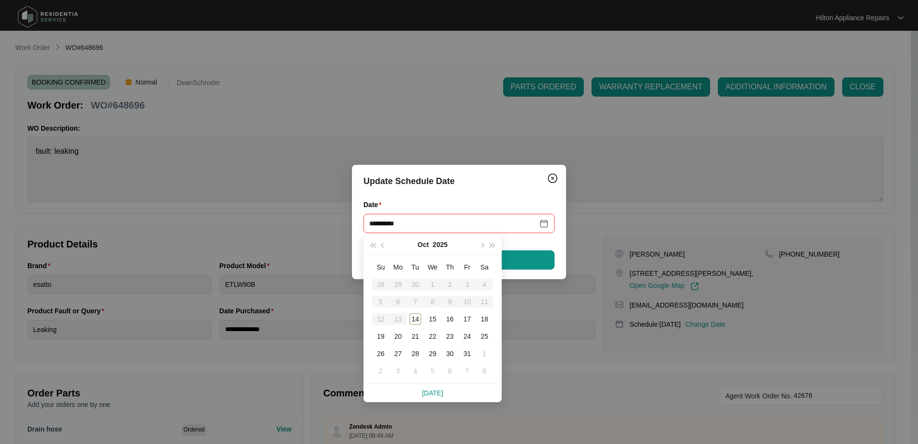  Describe the element at coordinates (433, 336) in the screenshot. I see `div: 22` at that location.